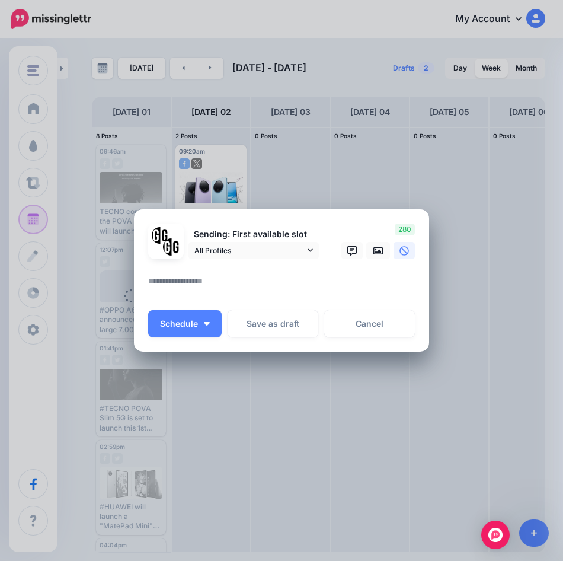  Describe the element at coordinates (207, 324) in the screenshot. I see `img: arrow-down-white.png` at that location.